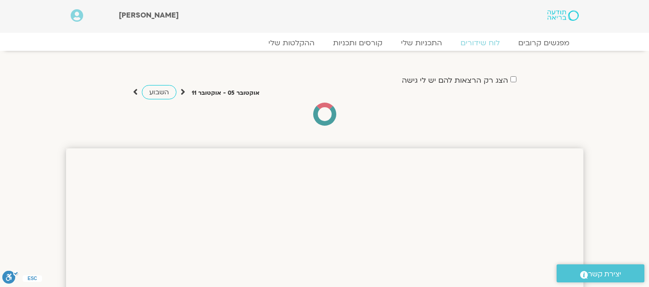 The width and height of the screenshot is (649, 287). I want to click on a: קורסים ותכניות, so click(358, 43).